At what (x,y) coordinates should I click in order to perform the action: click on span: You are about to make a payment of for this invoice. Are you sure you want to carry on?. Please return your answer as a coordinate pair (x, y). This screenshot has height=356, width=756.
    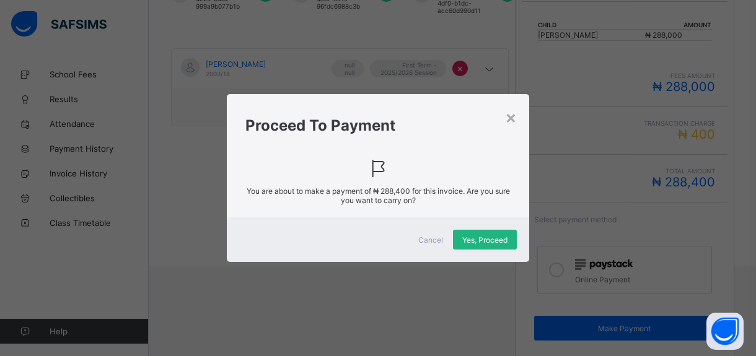
    Looking at the image, I should click on (378, 196).